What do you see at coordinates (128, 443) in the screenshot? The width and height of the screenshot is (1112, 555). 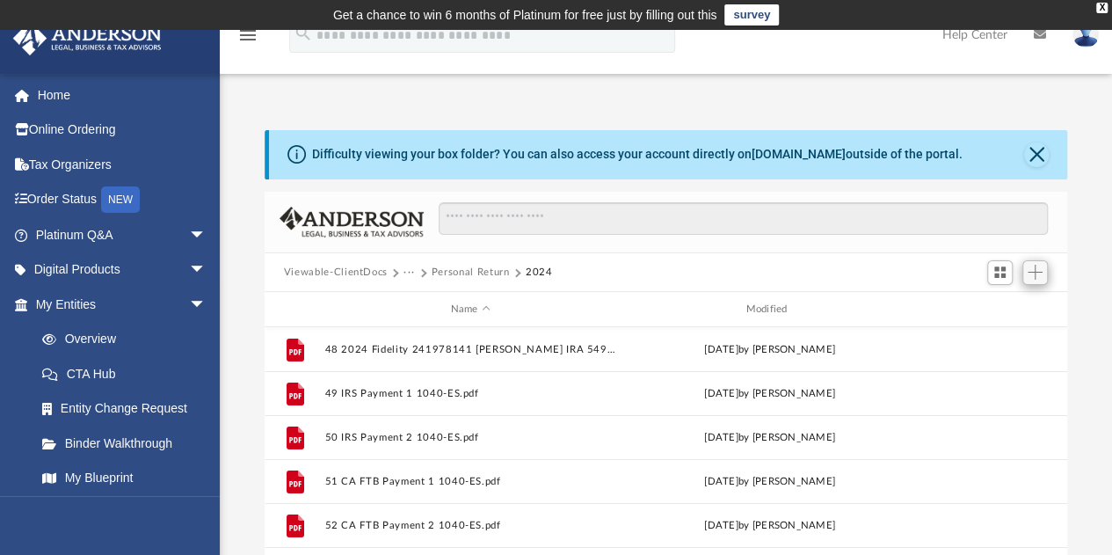 I see `a: Binder Walkthrough` at bounding box center [128, 443].